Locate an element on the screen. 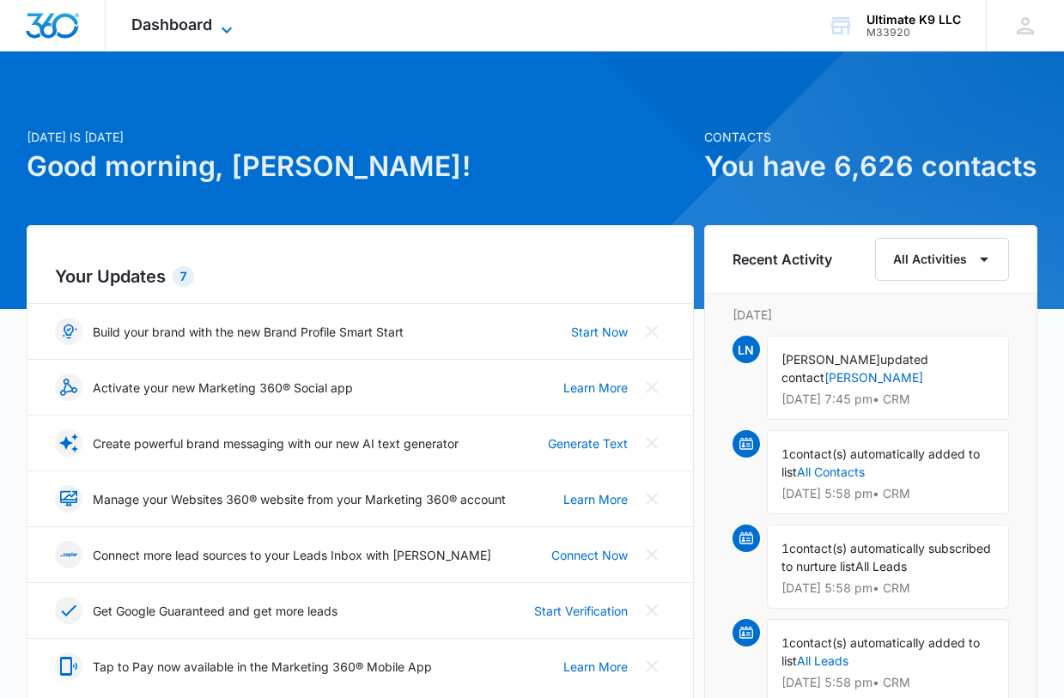 The height and width of the screenshot is (698, 1064). p: Contacts is located at coordinates (871, 137).